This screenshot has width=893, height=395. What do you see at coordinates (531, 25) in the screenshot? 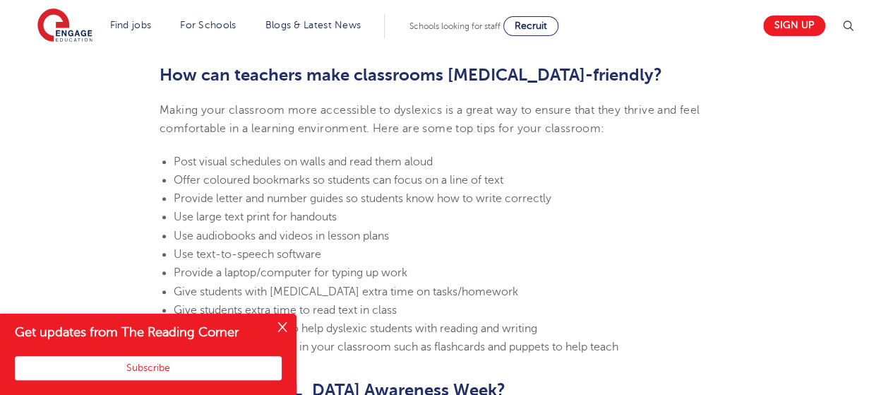
I see `span: Recruit` at bounding box center [531, 25].